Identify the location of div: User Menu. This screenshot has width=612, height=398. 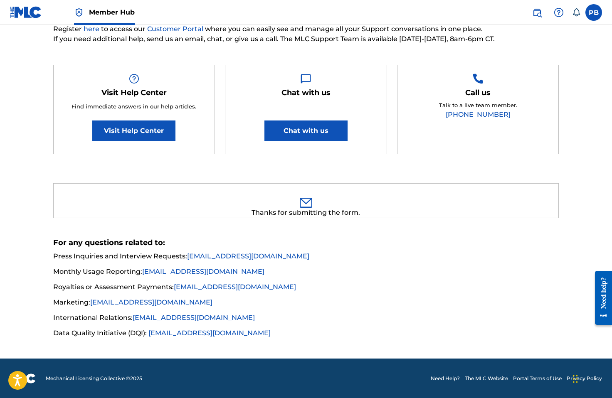
(593, 12).